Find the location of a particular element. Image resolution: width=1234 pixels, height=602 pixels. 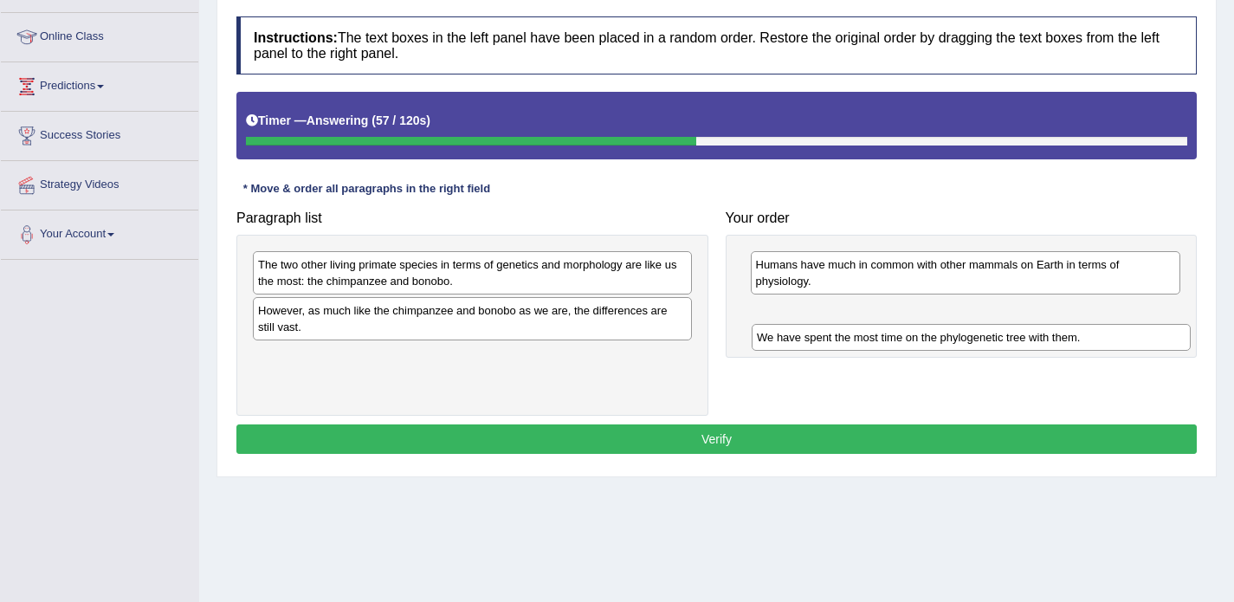

b: Answering is located at coordinates (338, 120).